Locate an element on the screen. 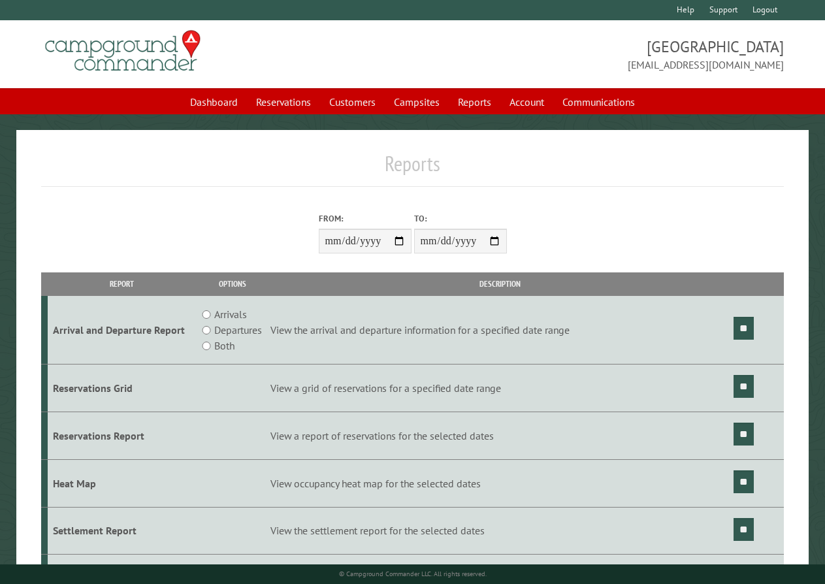 This screenshot has width=825, height=584. a: Communications is located at coordinates (599, 102).